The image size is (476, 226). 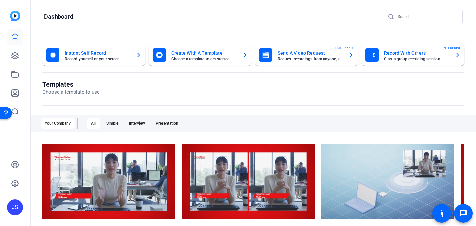 I want to click on button: Send A Video RequestRequest recordings from anyone, anywhereENTERPRISE, so click(x=307, y=55).